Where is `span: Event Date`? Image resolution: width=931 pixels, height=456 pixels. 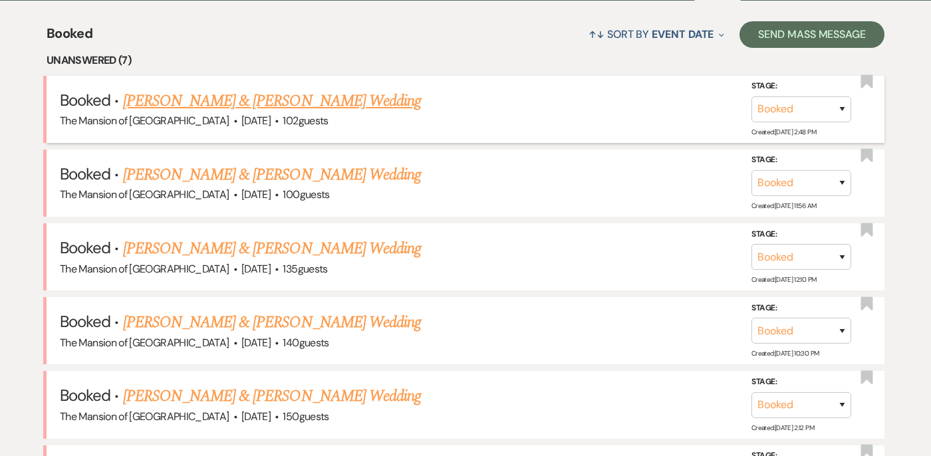 span: Event Date is located at coordinates (683, 34).